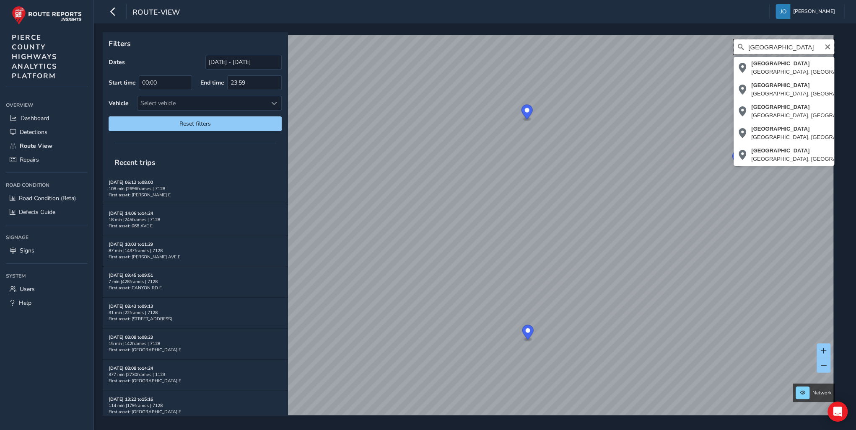 The height and width of the screenshot is (430, 856). What do you see at coordinates (202, 103) in the screenshot?
I see `div: Select vehicle` at bounding box center [202, 103].